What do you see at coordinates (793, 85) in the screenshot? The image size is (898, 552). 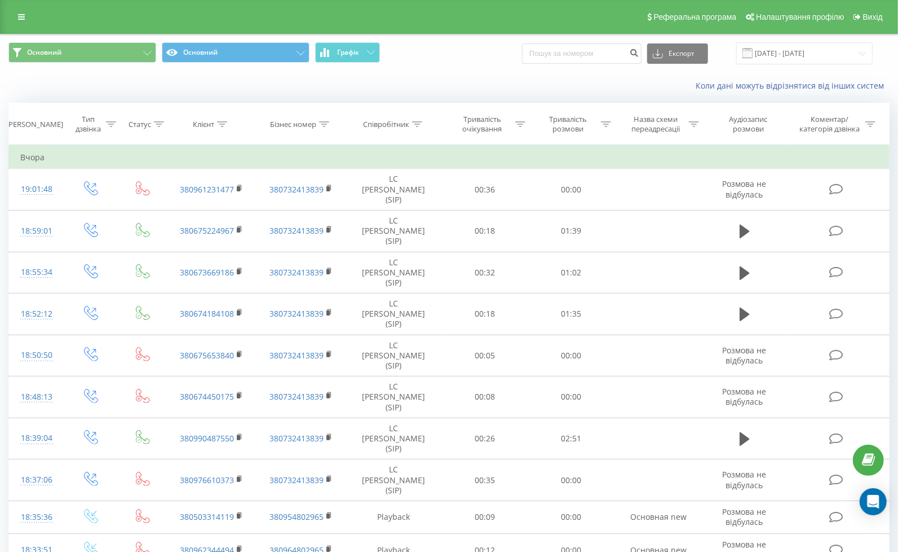 I see `a: Коли дані можуть відрізнятися вiд інших систем` at bounding box center [793, 85].